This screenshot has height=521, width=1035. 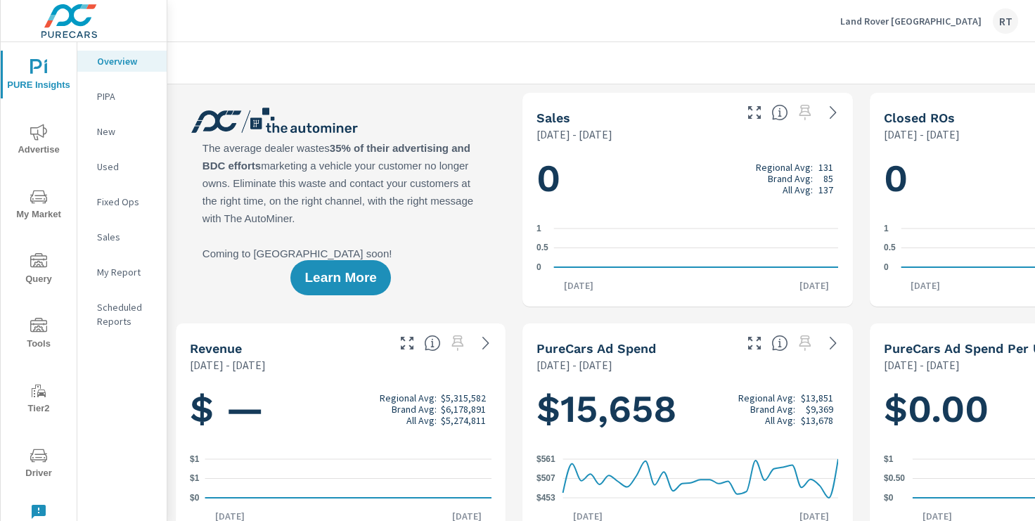 What do you see at coordinates (895, 479) in the screenshot?
I see `text: $0.50` at bounding box center [895, 479].